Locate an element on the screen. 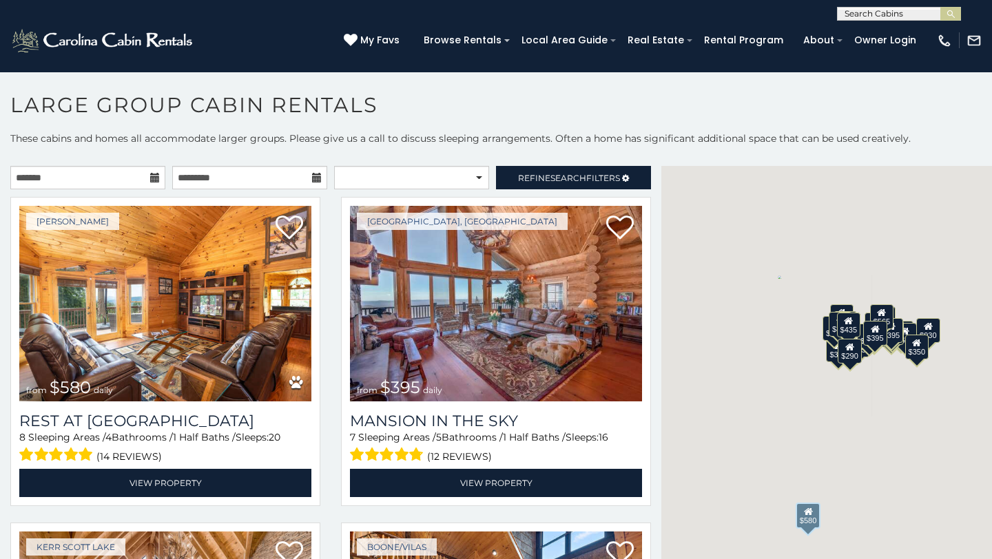 This screenshot has height=559, width=992. a: Browse Rentals is located at coordinates (462, 40).